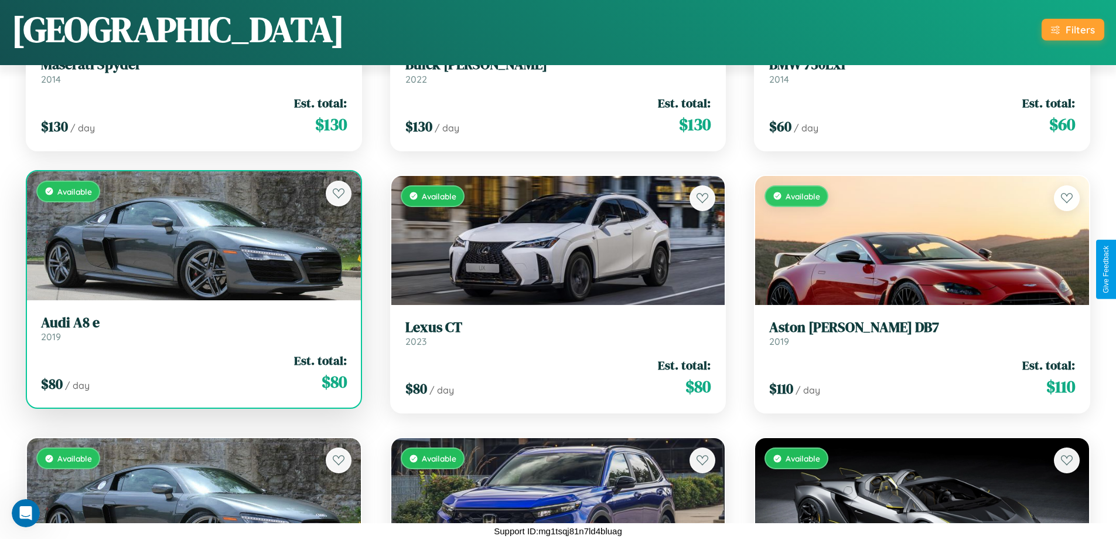 Image resolution: width=1116 pixels, height=539 pixels. Describe the element at coordinates (416, 341) in the screenshot. I see `span: 2023` at that location.